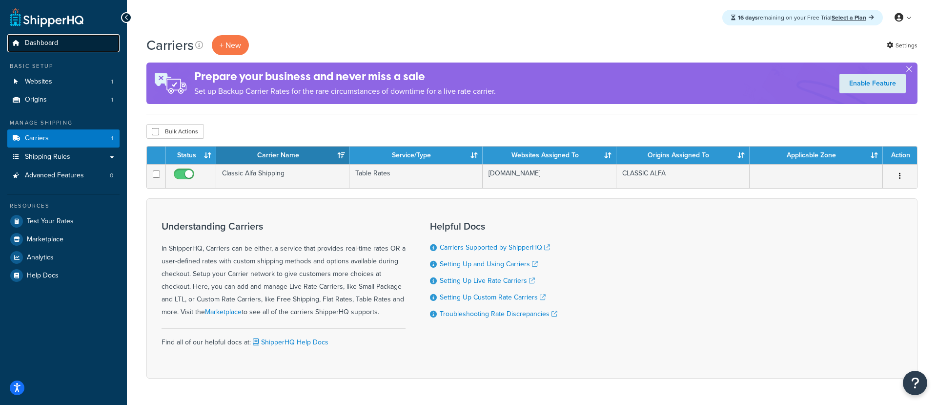 This screenshot has width=937, height=405. Describe the element at coordinates (63, 157) in the screenshot. I see `li: Shipping Rules` at that location.